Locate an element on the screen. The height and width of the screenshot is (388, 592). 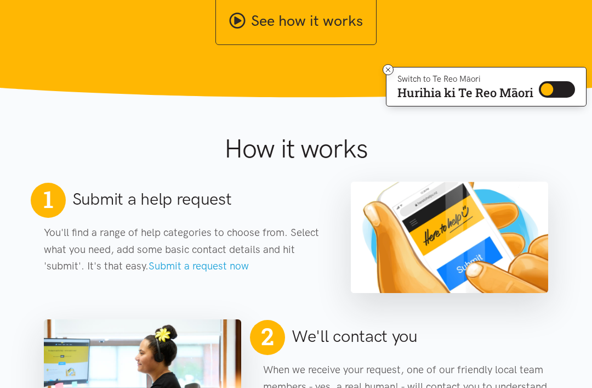
h2: Submit a help request is located at coordinates (152, 199).